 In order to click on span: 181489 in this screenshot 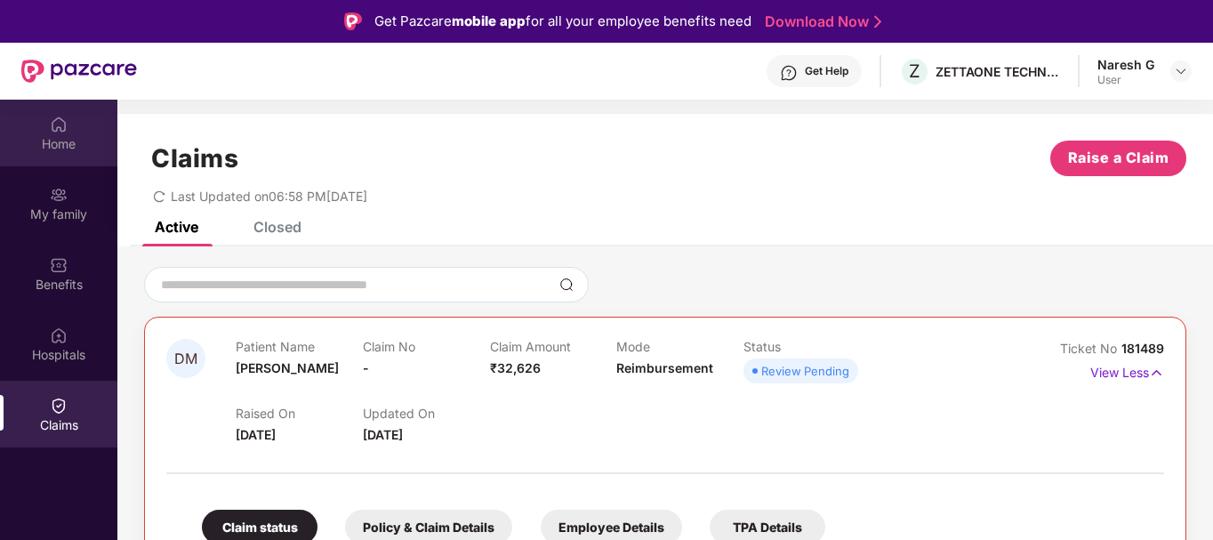, I will do `click(1143, 348)`.